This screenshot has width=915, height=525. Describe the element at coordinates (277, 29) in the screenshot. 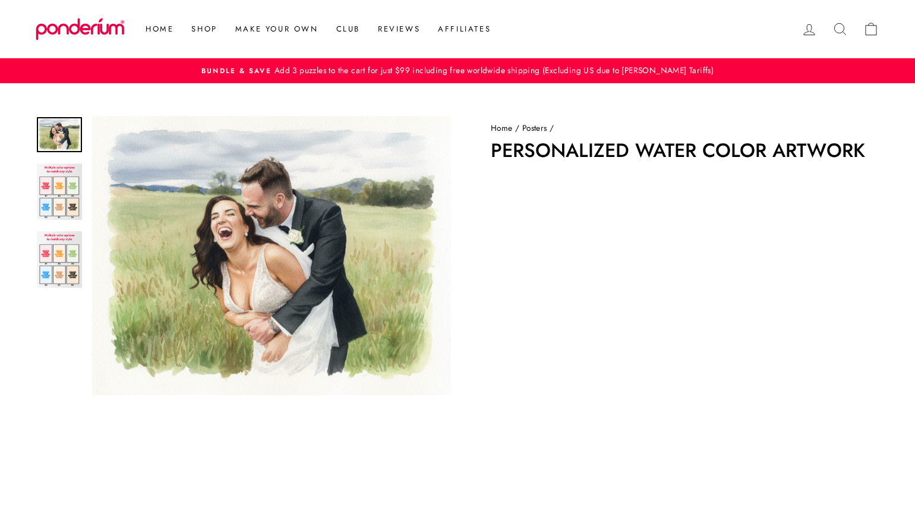

I see `a: Make Your Own` at that location.